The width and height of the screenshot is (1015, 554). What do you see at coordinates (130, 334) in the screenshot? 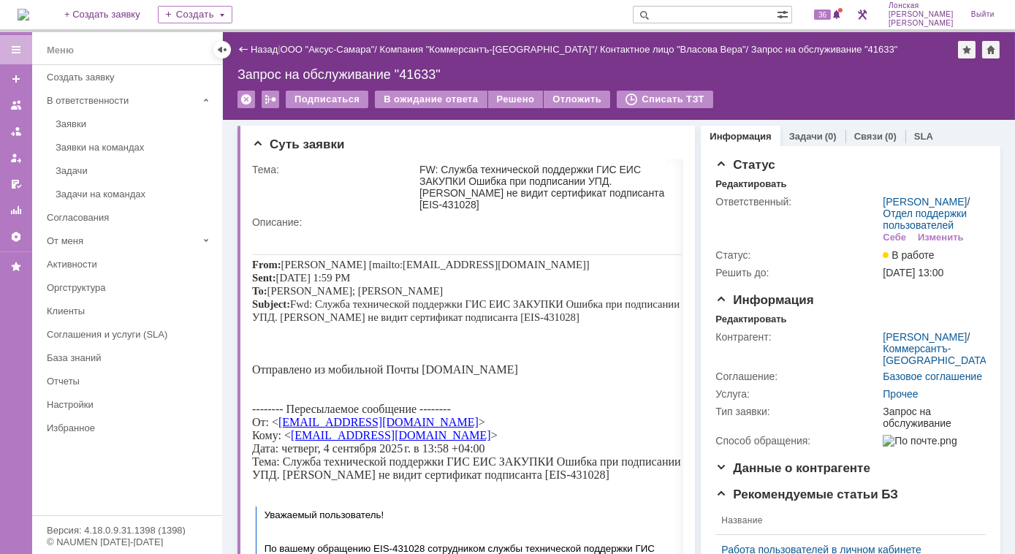
I see `a: Соглашения и услуги (SLA)` at bounding box center [130, 334].